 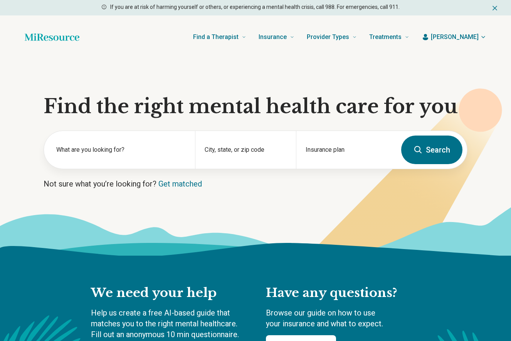 What do you see at coordinates (273, 37) in the screenshot?
I see `span: Insurance` at bounding box center [273, 37].